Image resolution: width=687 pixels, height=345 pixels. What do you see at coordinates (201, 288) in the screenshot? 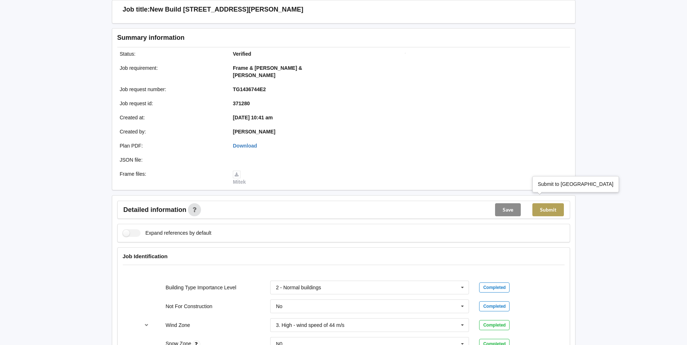
I see `label: Building Type Importance Level` at bounding box center [201, 288].